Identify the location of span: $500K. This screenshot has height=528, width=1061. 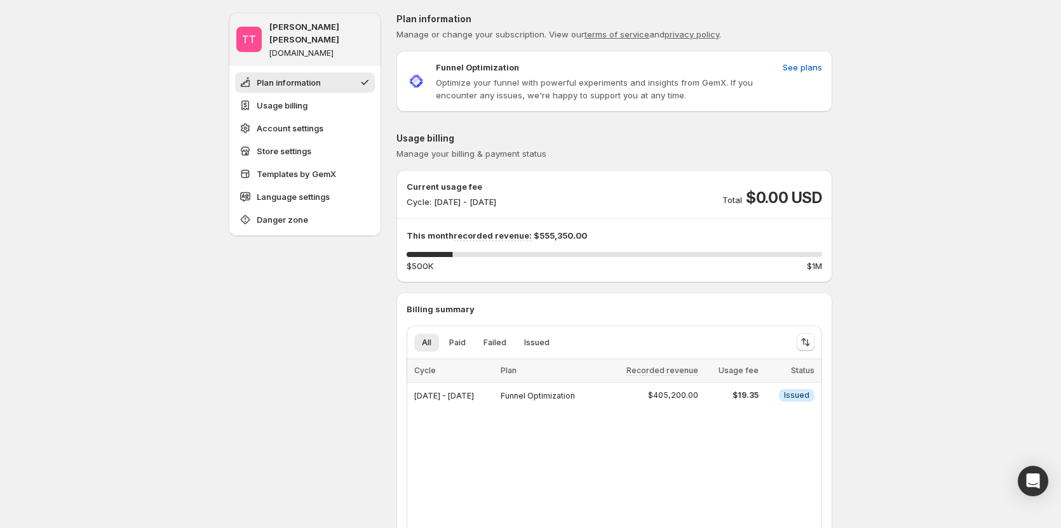
(420, 266).